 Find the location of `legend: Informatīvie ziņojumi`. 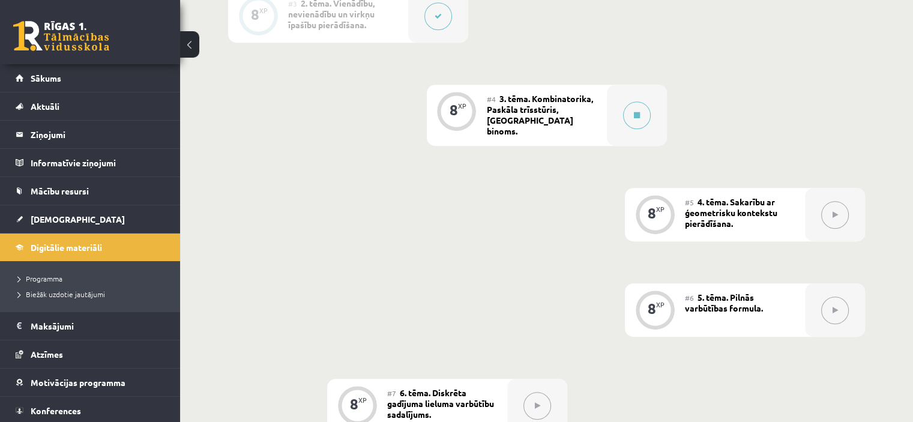

legend: Informatīvie ziņojumi is located at coordinates (98, 163).